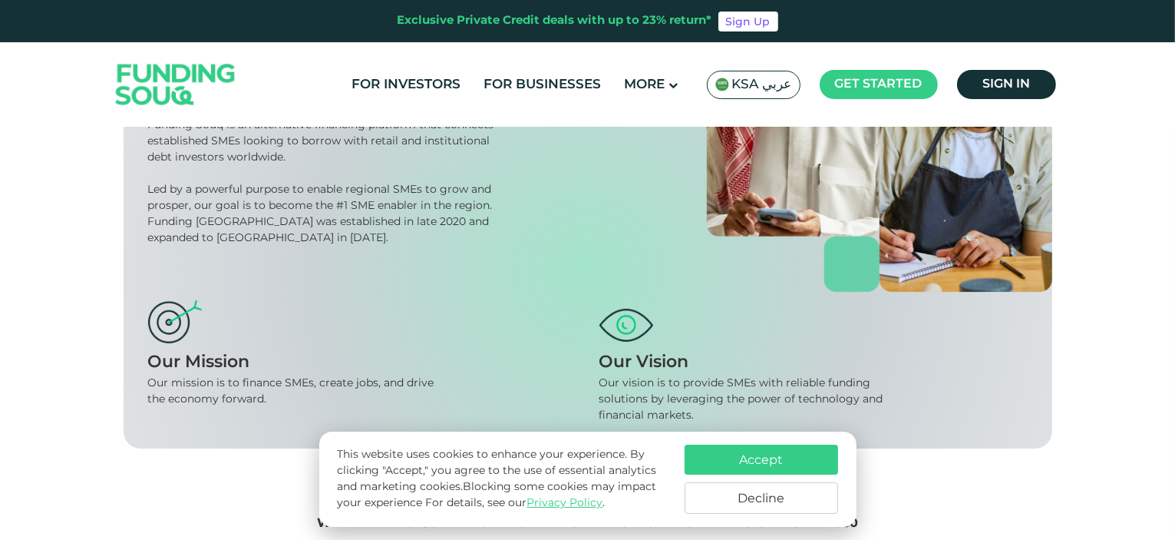 The width and height of the screenshot is (1175, 540). Describe the element at coordinates (503, 479) in the screenshot. I see `p: This website uses cookies to enhance your experience. By clicking "Accept," you agree to the use ...` at that location.